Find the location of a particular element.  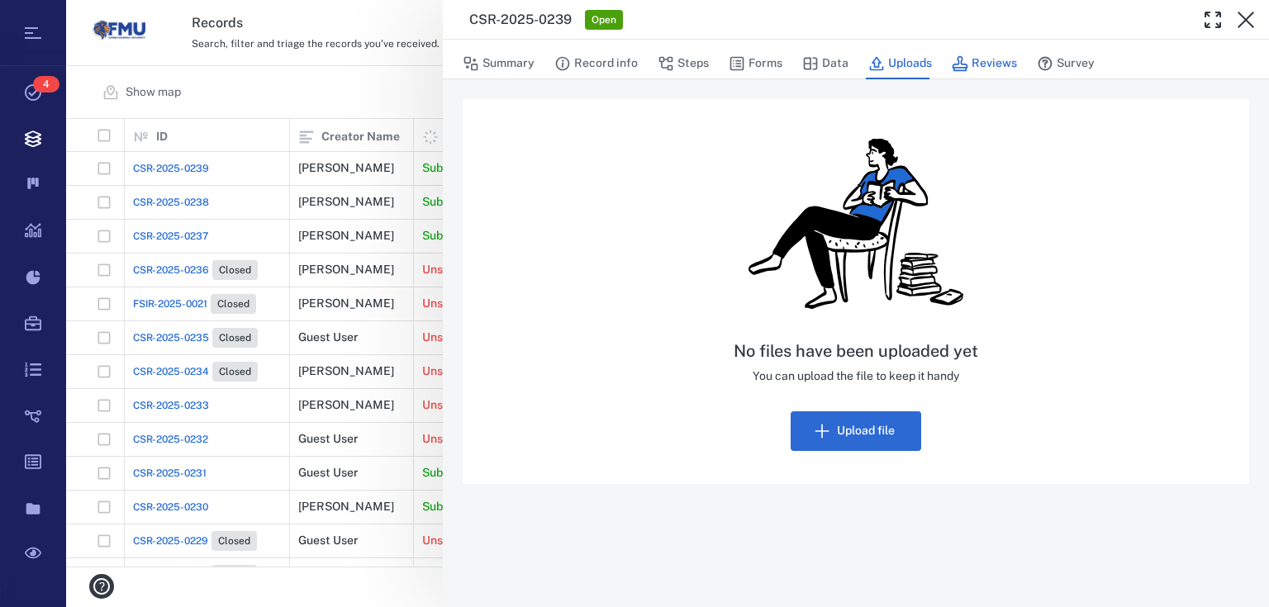

button: Data is located at coordinates (825, 64).